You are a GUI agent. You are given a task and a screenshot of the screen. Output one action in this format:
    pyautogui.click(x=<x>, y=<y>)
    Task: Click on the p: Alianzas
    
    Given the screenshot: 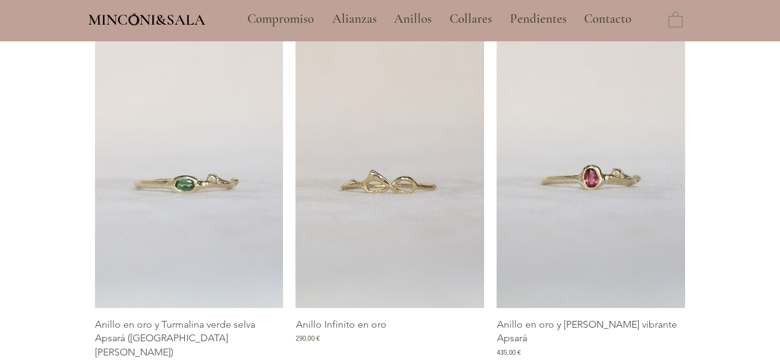 What is the action you would take?
    pyautogui.click(x=354, y=19)
    